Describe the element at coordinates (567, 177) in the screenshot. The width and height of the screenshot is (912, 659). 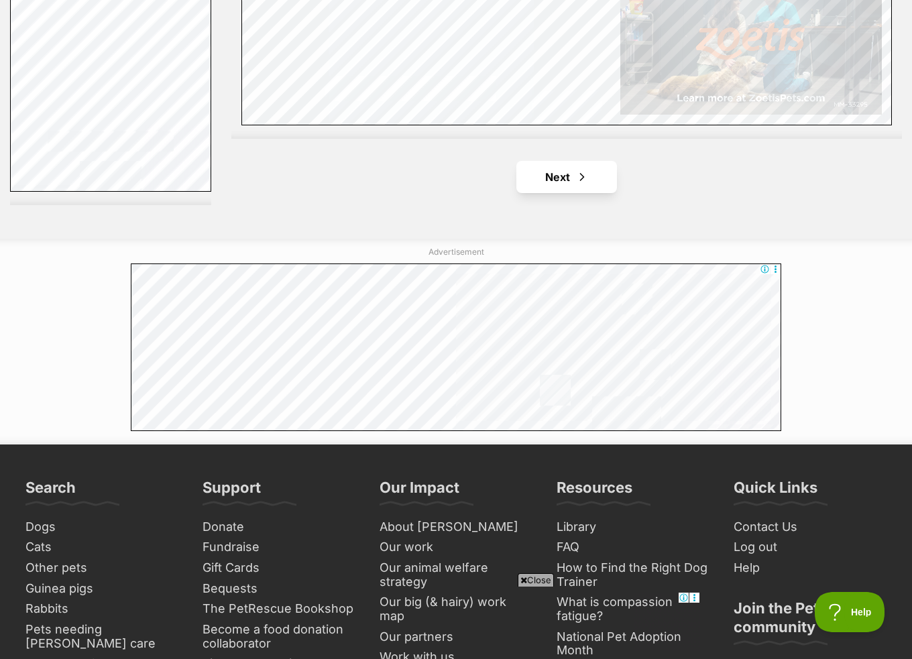
I see `nav: Pagination` at that location.